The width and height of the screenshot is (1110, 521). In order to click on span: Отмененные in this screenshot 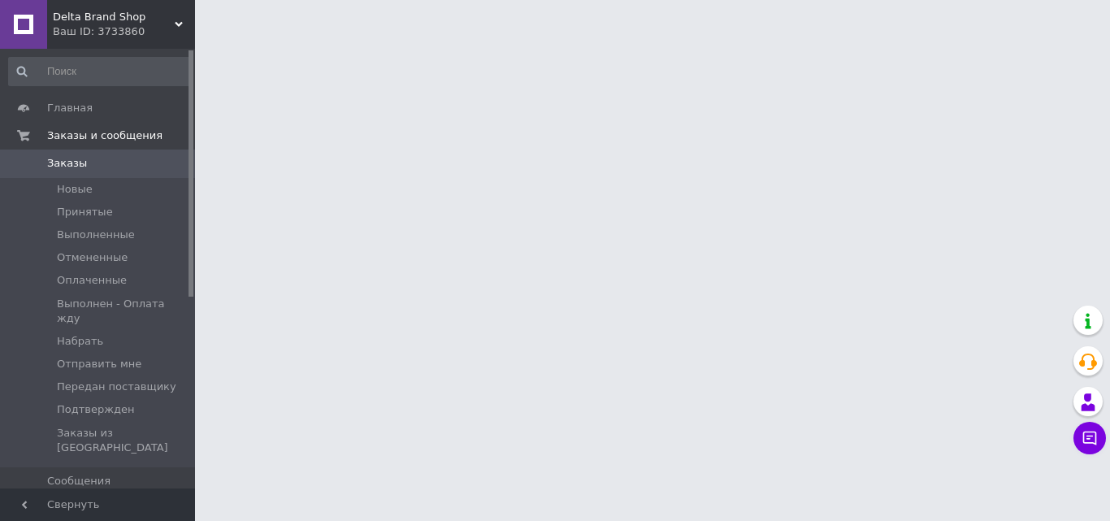, I will do `click(92, 258)`.